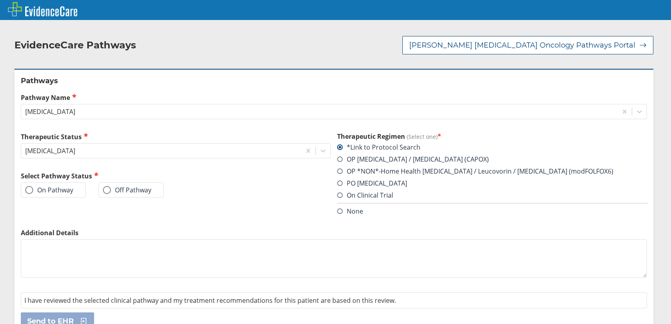 Image resolution: width=671 pixels, height=324 pixels. I want to click on label: Therapeutic Status, so click(176, 137).